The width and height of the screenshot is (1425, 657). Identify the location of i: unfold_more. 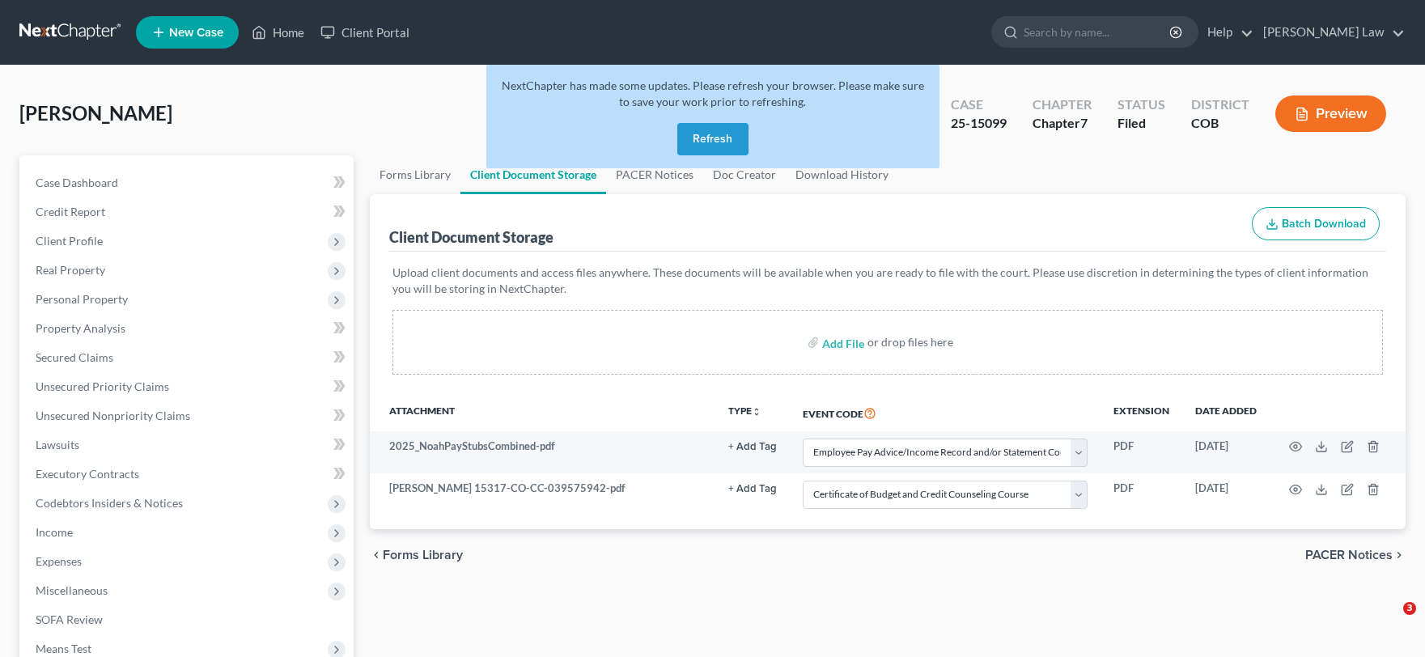
(757, 412).